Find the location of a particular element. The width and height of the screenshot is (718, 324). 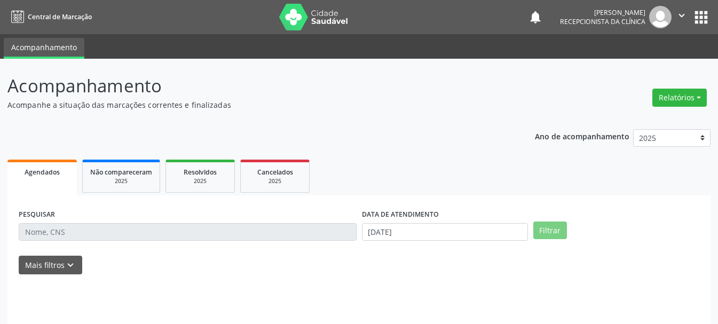

button: notifications is located at coordinates (535, 17).